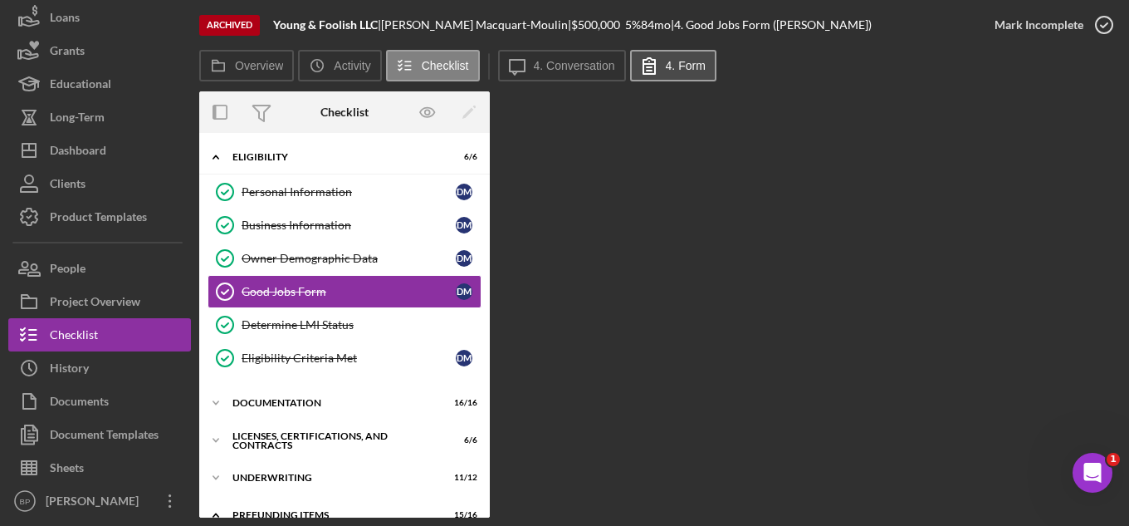 The height and width of the screenshot is (526, 1129). Describe the element at coordinates (349, 258) in the screenshot. I see `div: Owner Demographic Data` at that location.